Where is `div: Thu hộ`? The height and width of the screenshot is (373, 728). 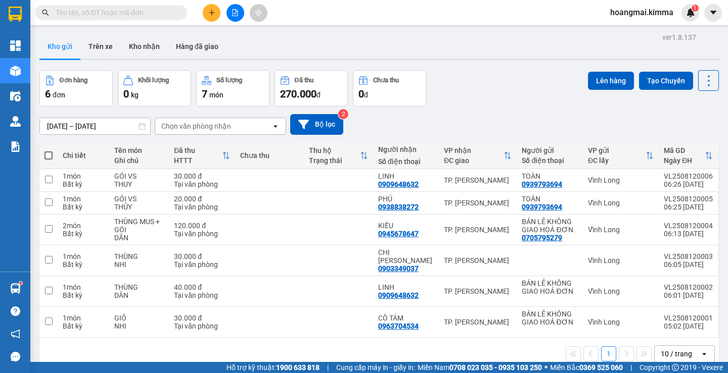 div: Thu hộ is located at coordinates (334, 151).